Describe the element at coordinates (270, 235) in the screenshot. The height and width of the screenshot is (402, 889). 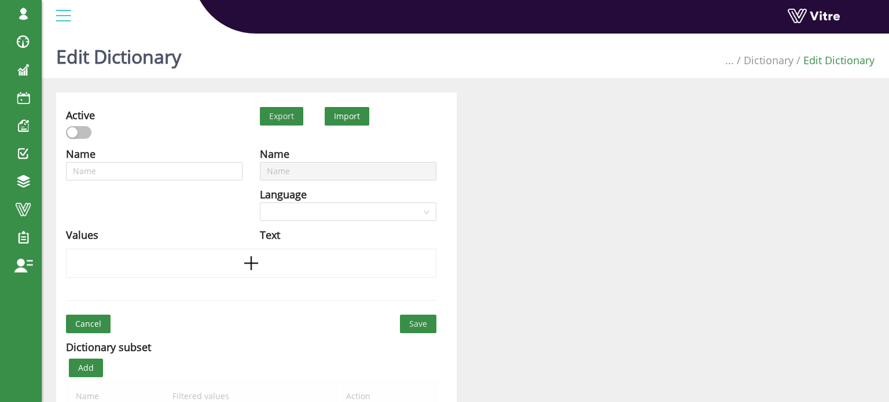
I see `div: Text` at that location.